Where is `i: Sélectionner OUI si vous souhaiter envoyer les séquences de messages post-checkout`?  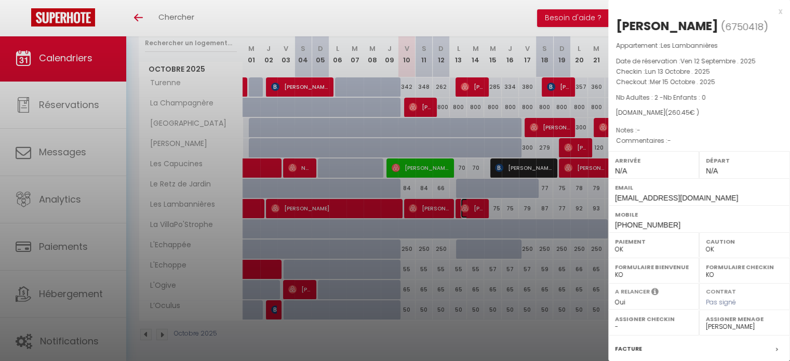
i: Sélectionner OUI si vous souhaiter envoyer les séquences de messages post-checkout is located at coordinates (655, 293).